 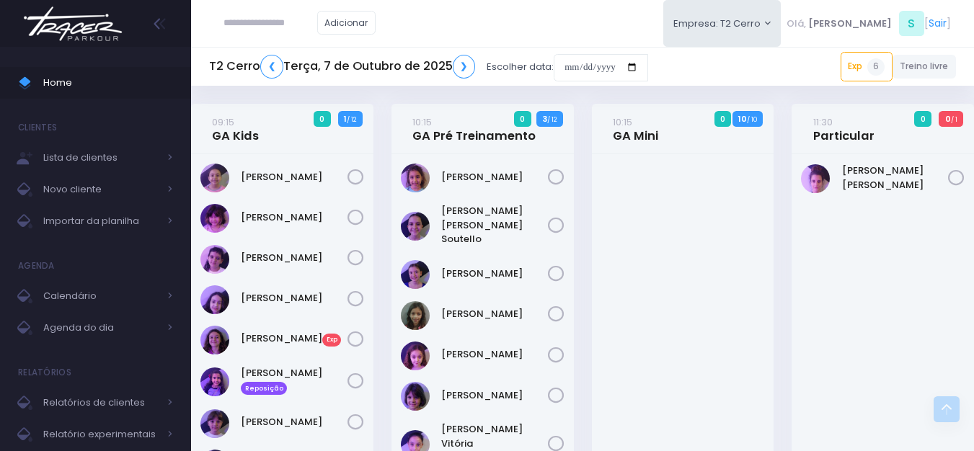 I want to click on span: Calendário, so click(x=101, y=296).